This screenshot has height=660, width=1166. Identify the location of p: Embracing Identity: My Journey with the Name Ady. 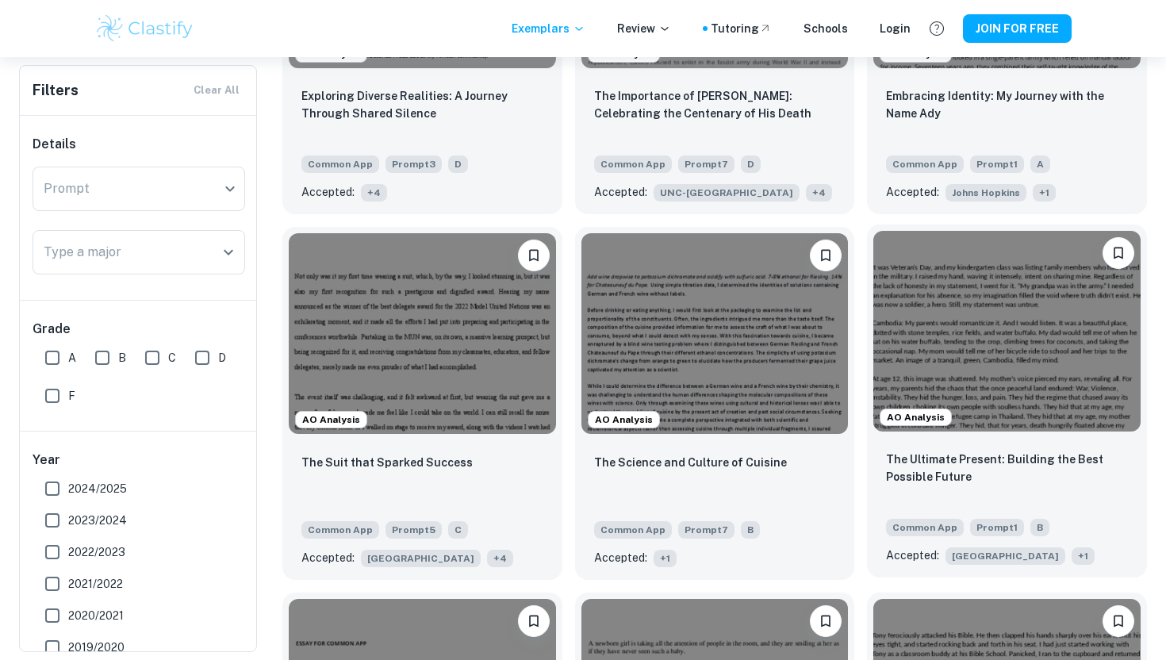
(1007, 105).